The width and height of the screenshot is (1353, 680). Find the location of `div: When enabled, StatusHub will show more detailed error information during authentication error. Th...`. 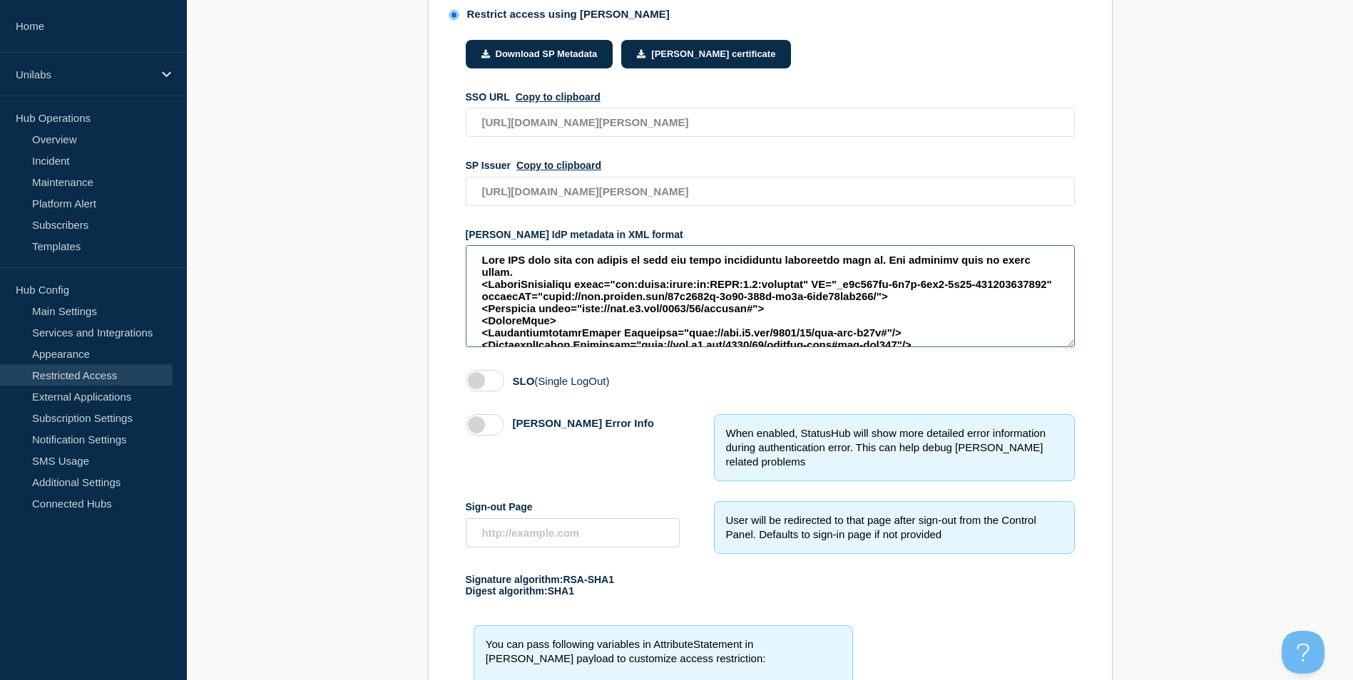

div: When enabled, StatusHub will show more detailed error information during authentication error. Th... is located at coordinates (894, 448).